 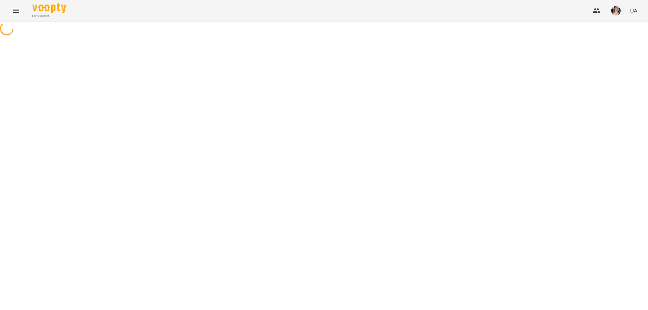 What do you see at coordinates (634, 10) in the screenshot?
I see `span: UA` at bounding box center [634, 10].